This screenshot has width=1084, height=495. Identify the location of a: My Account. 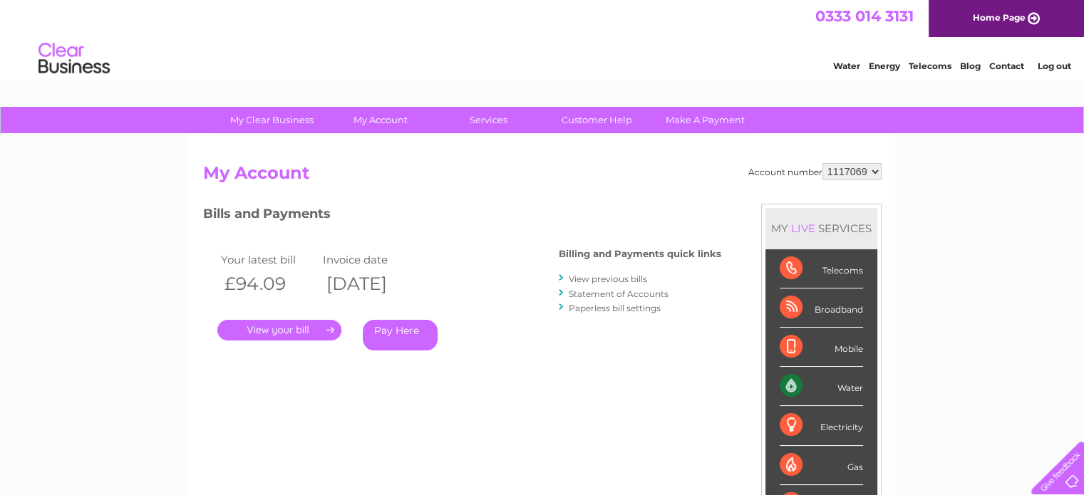
(380, 120).